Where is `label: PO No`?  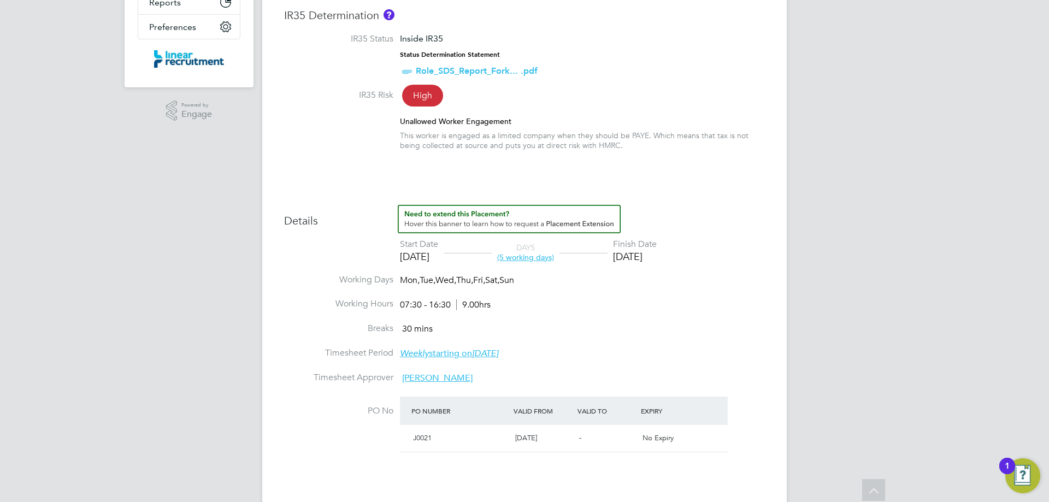 label: PO No is located at coordinates (339, 411).